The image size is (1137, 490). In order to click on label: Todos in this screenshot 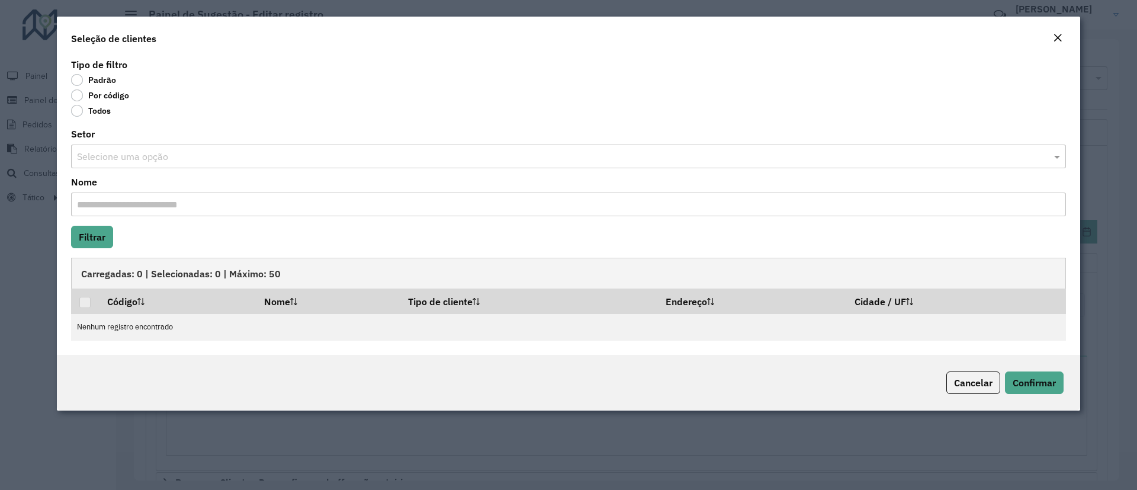, I will do `click(91, 111)`.